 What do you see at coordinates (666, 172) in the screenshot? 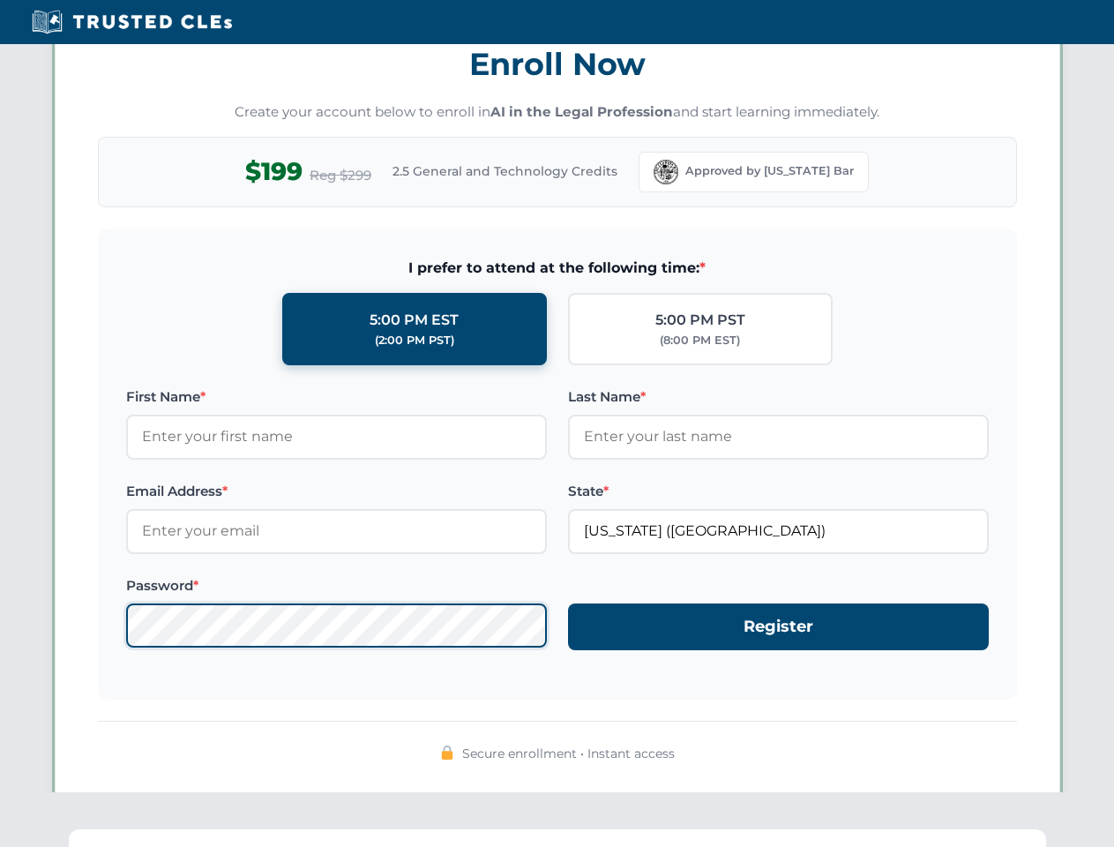
I see `img: Florida Bar` at bounding box center [666, 172].